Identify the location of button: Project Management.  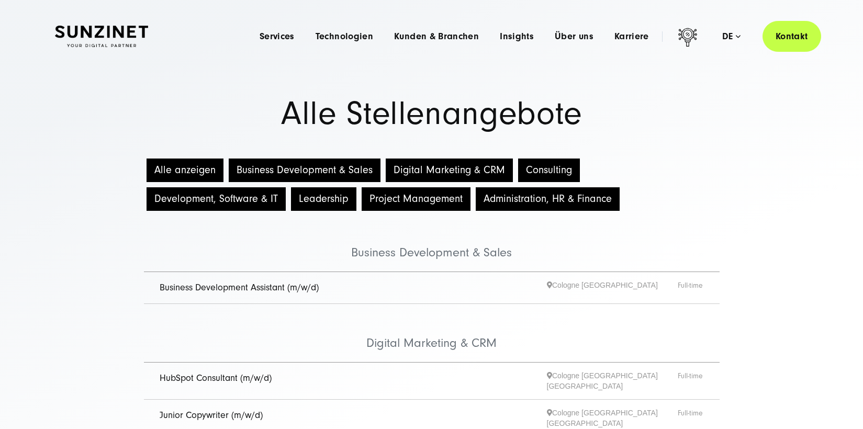
(416, 199).